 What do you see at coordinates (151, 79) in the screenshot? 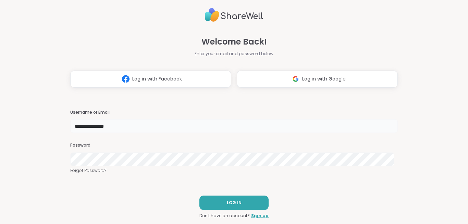
I see `button: Log in with Facebook` at bounding box center [151, 79].